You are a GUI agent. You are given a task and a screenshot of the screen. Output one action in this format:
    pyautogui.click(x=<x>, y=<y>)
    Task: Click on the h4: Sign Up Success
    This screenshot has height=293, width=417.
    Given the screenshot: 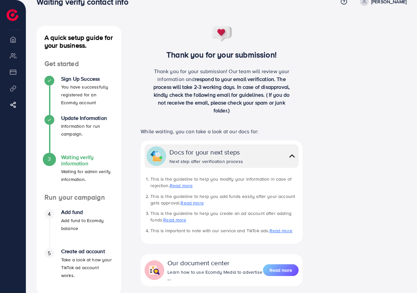 What is the action you would take?
    pyautogui.click(x=87, y=79)
    